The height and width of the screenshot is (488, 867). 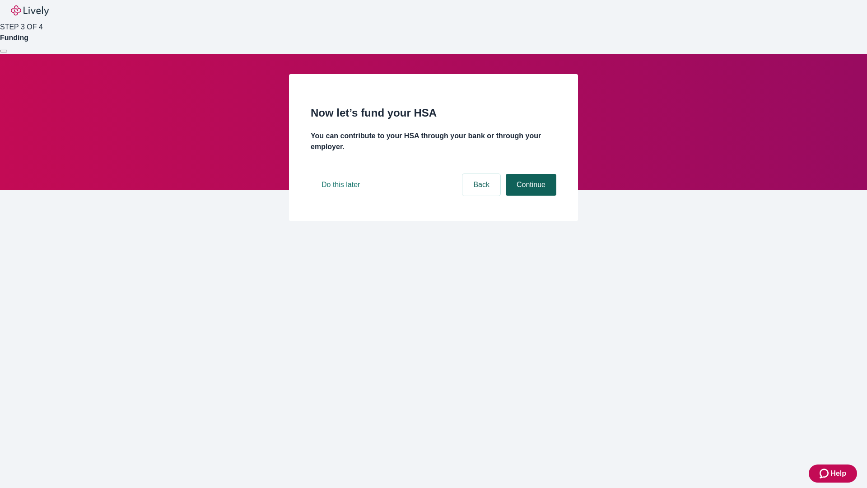 What do you see at coordinates (433, 113) in the screenshot?
I see `h2: Now let’s fund your HSA` at bounding box center [433, 113].